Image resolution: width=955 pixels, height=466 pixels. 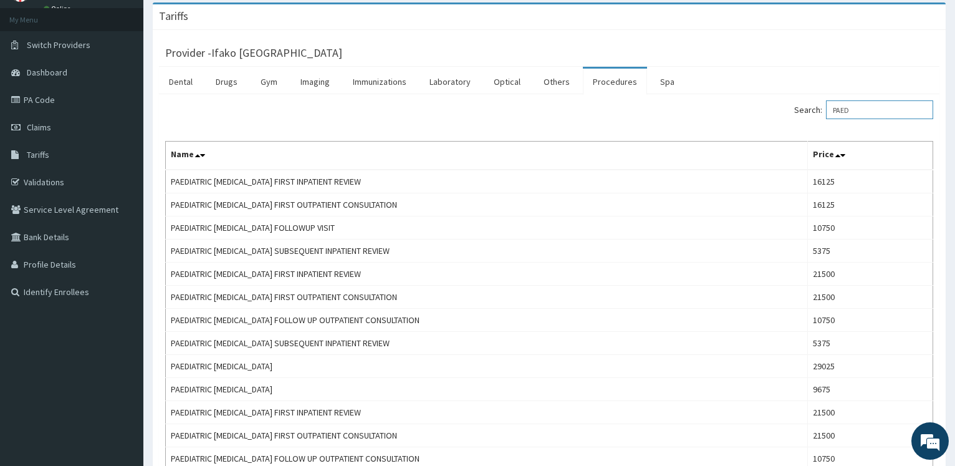 What do you see at coordinates (137, 78) in the screenshot?
I see `div: Chat with us now` at bounding box center [137, 78].